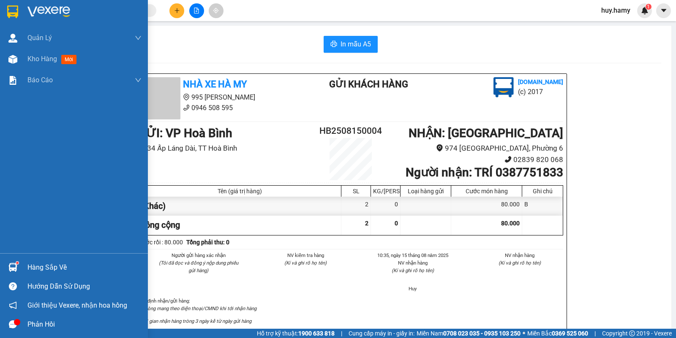  Describe the element at coordinates (510, 223) in the screenshot. I see `span: 80.000` at that location.